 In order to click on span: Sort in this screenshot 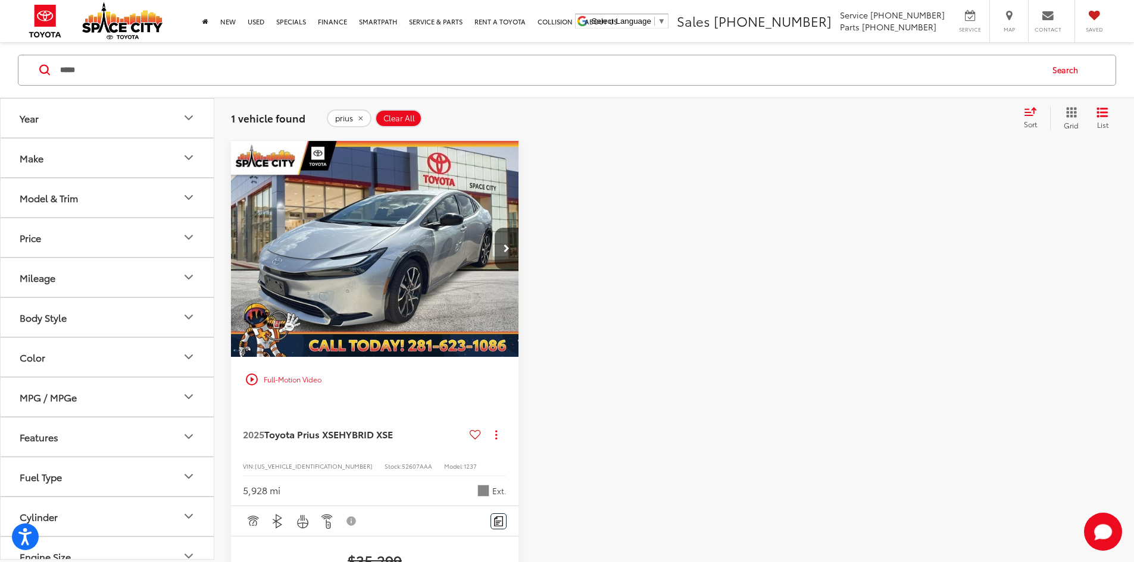, I will do `click(1030, 124)`.